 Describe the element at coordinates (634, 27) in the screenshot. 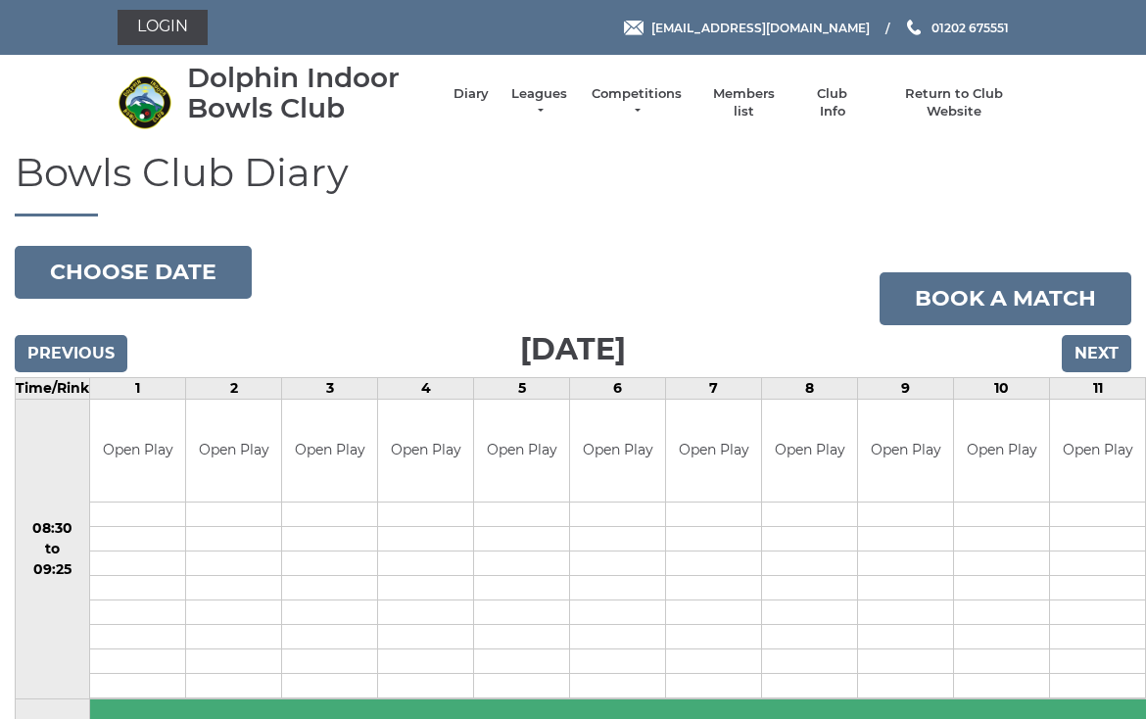

I see `img: Email` at that location.